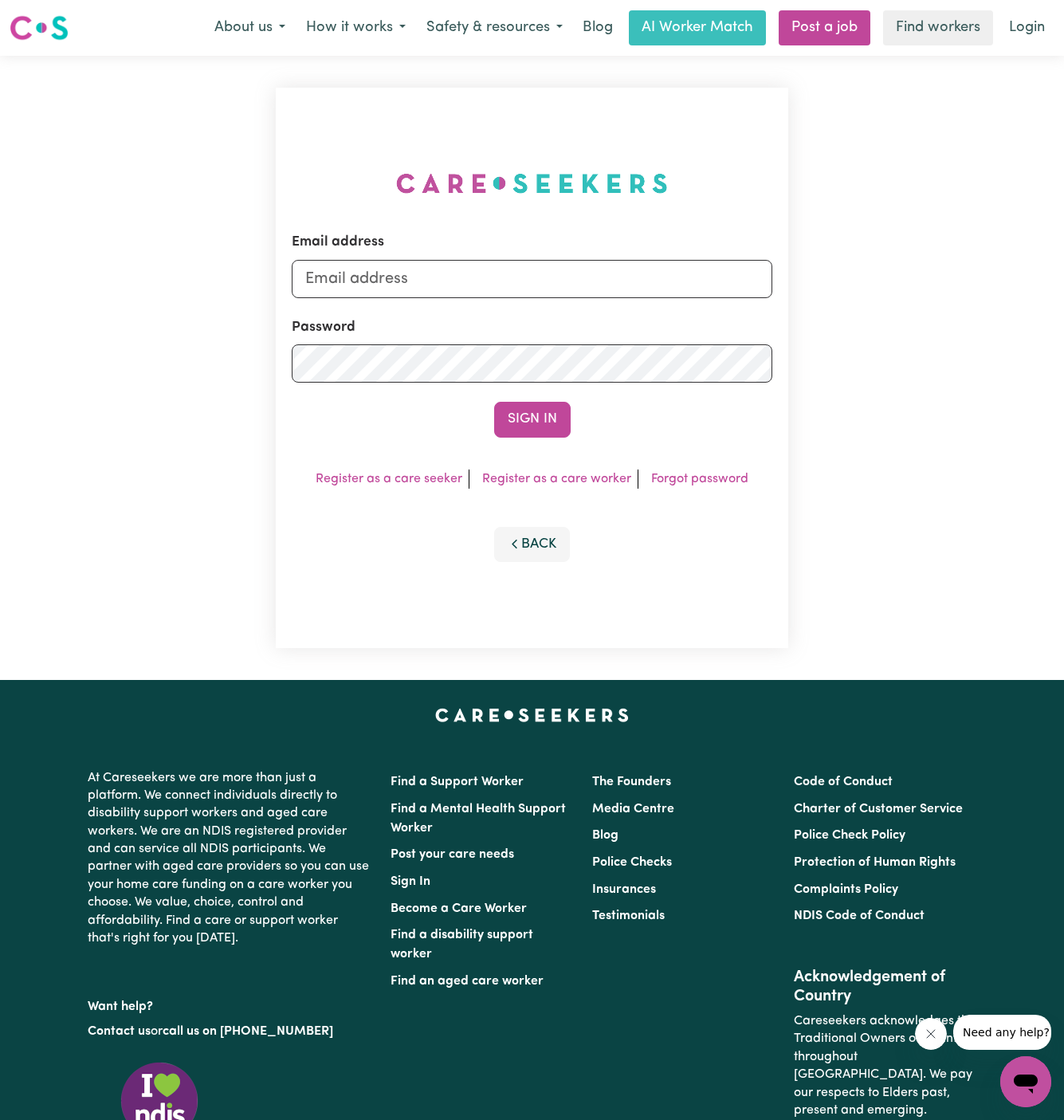 The width and height of the screenshot is (1064, 1120). Describe the element at coordinates (850, 836) in the screenshot. I see `a: Police Check Policy` at that location.